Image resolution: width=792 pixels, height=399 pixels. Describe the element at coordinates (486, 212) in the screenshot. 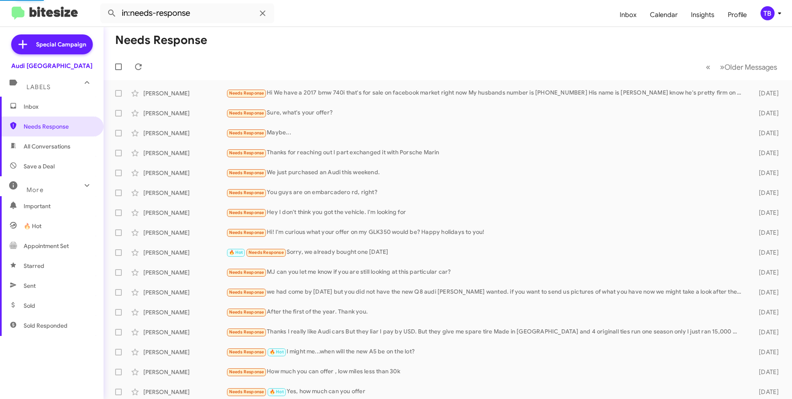

I see `div: Hey I don't think you got the vehicle. I'm looking for` at that location.